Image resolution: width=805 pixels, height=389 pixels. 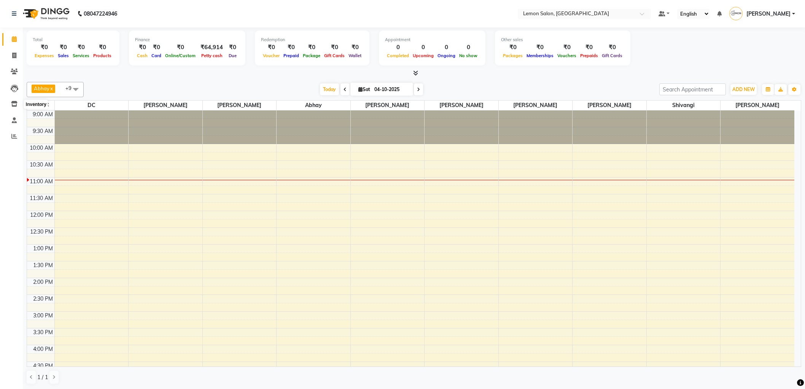 What do you see at coordinates (291, 56) in the screenshot?
I see `span: Prepaid` at bounding box center [291, 56].